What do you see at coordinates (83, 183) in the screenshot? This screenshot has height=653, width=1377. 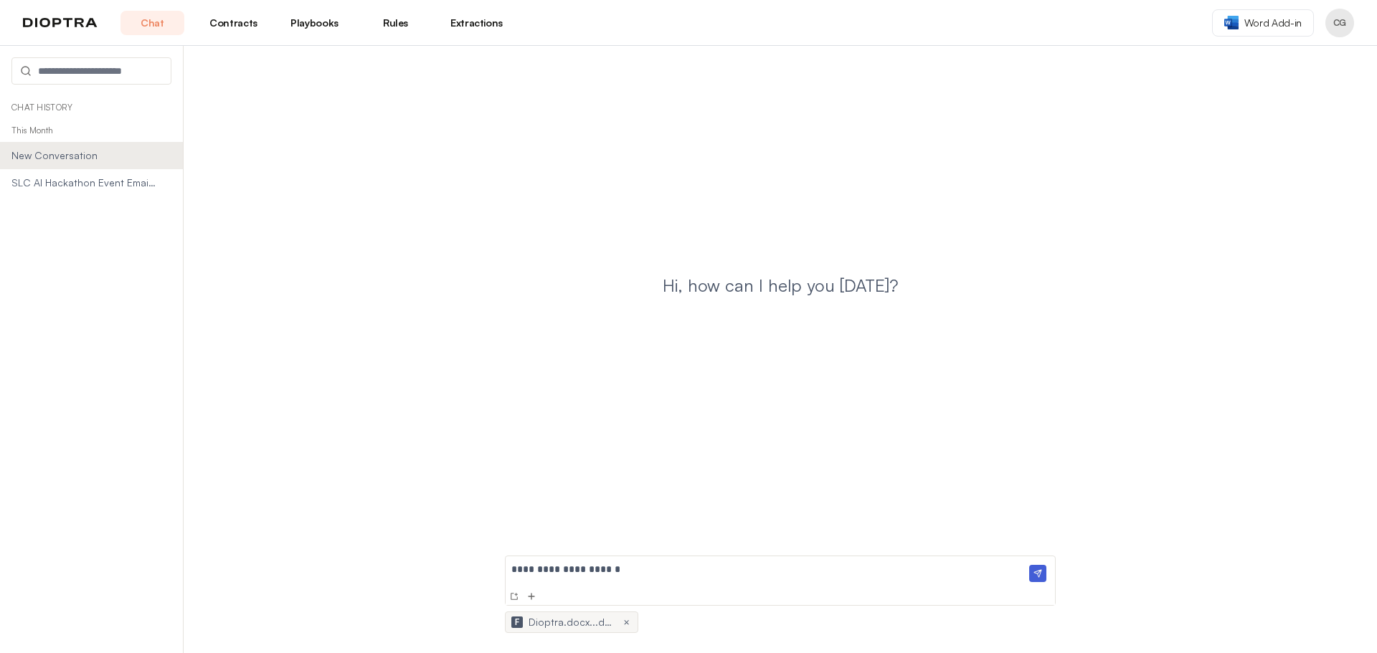 I see `span: SLC AI Hackathon Event Email Draft` at bounding box center [83, 183].